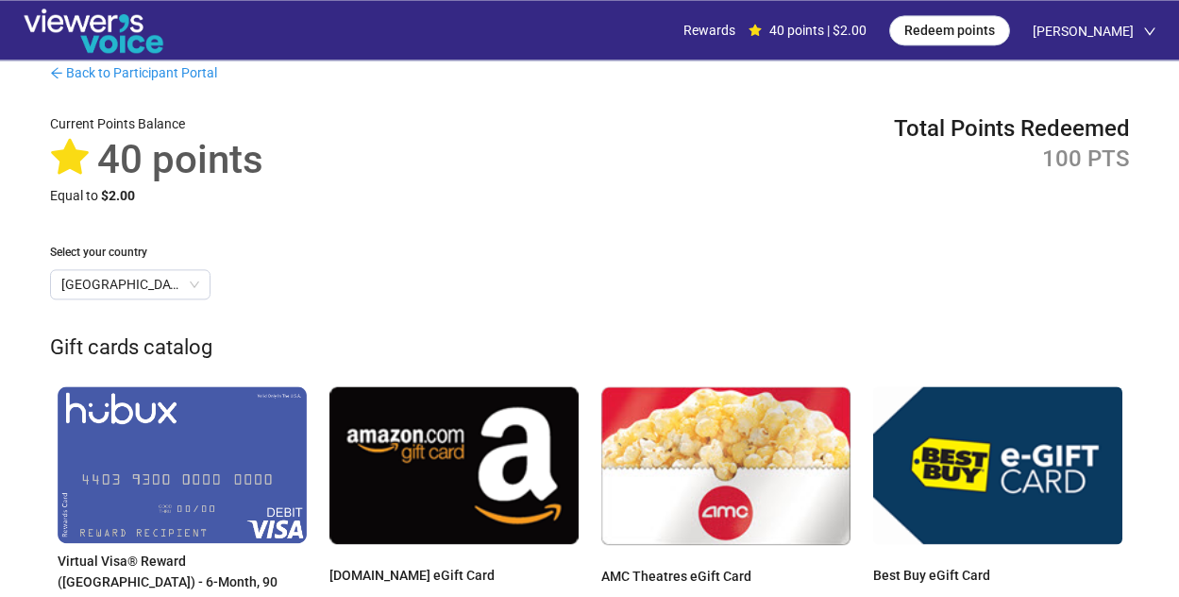  What do you see at coordinates (130, 284) in the screenshot?
I see `span: United States` at bounding box center [130, 284].